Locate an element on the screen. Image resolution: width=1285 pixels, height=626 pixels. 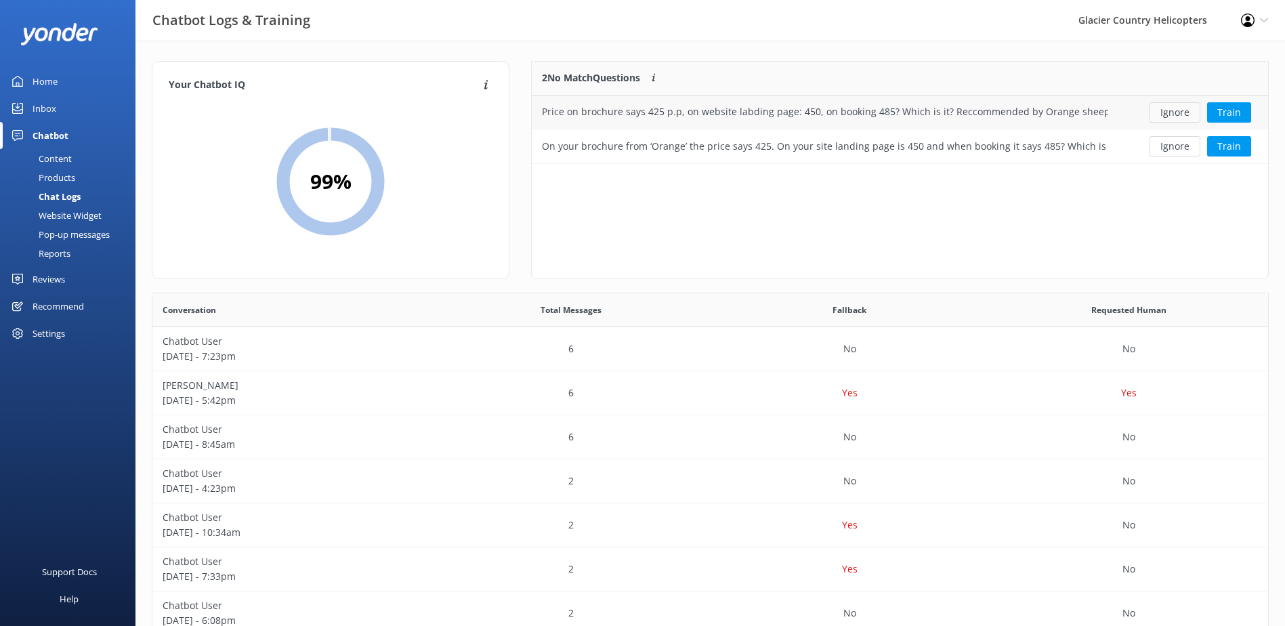
div: Chatbot is located at coordinates (50, 135).